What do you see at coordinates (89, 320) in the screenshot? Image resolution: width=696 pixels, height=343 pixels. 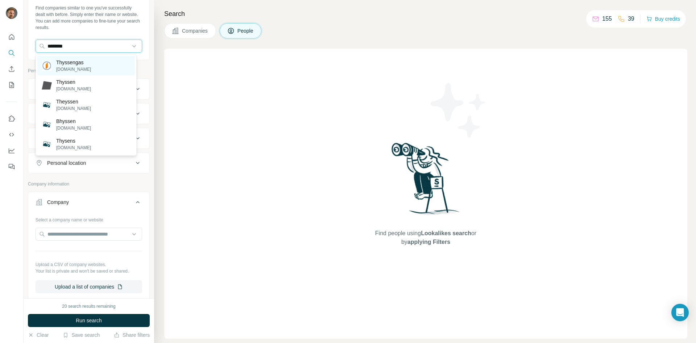 I see `button: Run search` at bounding box center [89, 320].